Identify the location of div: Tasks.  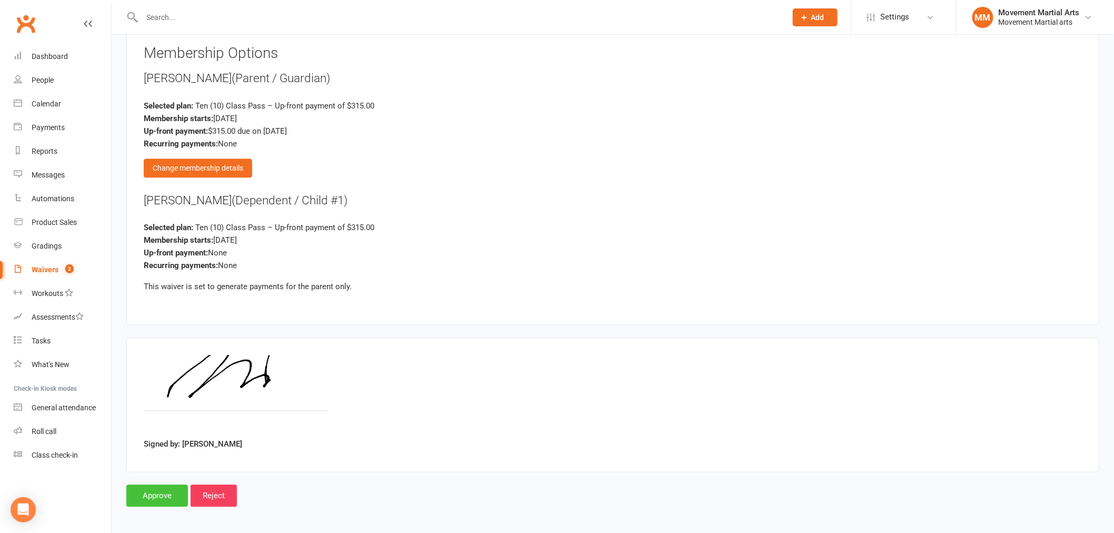
(41, 341).